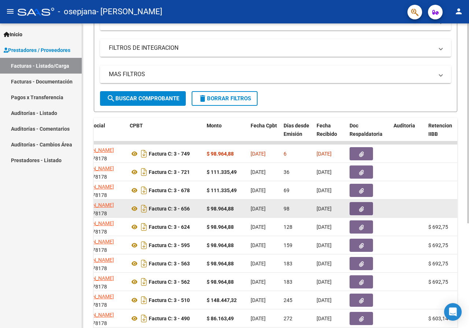 Image resolution: width=469 pixels, height=328 pixels. Describe the element at coordinates (169, 227) in the screenshot. I see `strong: Factura C: 3 - 624` at that location.